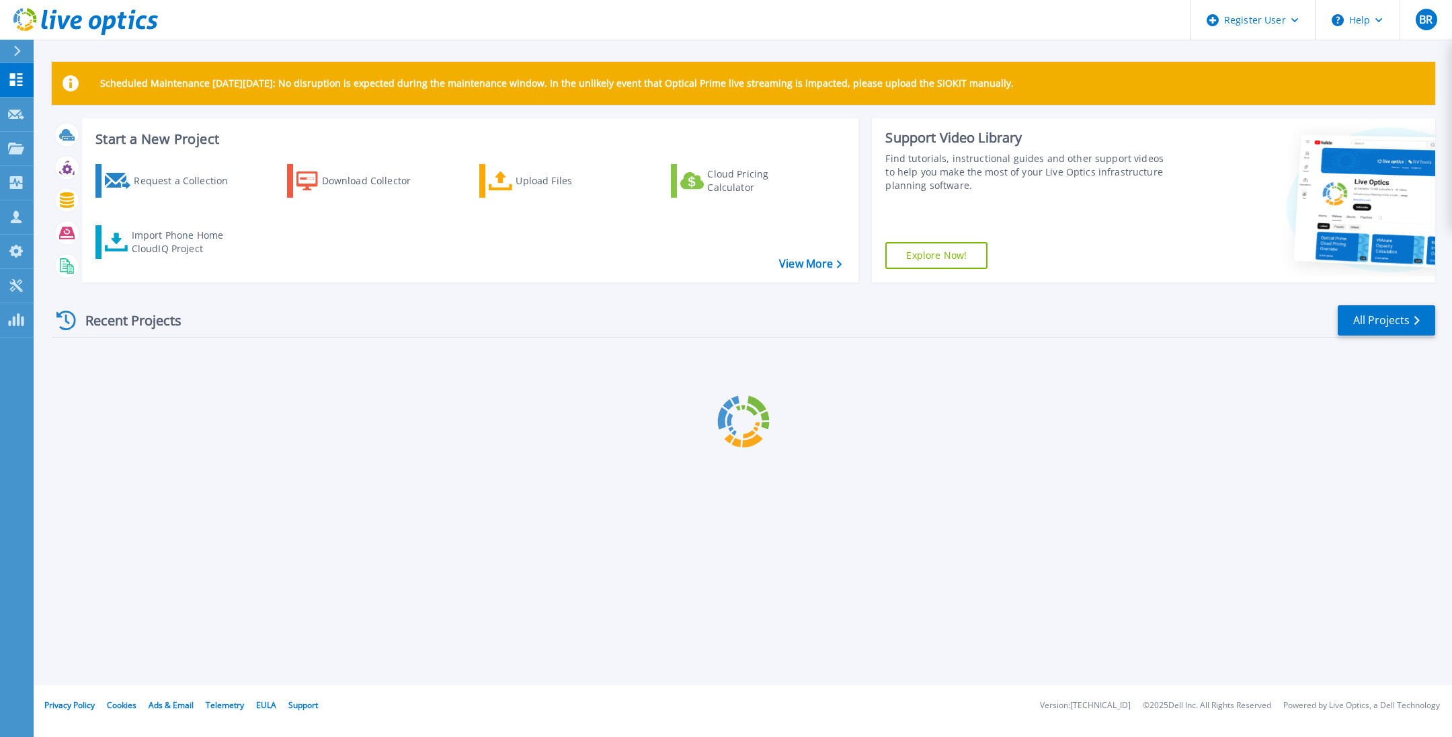 The height and width of the screenshot is (737, 1452). What do you see at coordinates (188, 181) in the screenshot?
I see `div: Request a Collection` at bounding box center [188, 181].